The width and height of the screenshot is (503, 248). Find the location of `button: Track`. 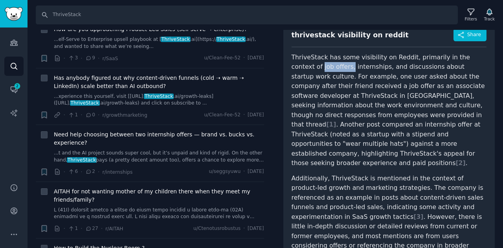

button: Track is located at coordinates (490, 15).